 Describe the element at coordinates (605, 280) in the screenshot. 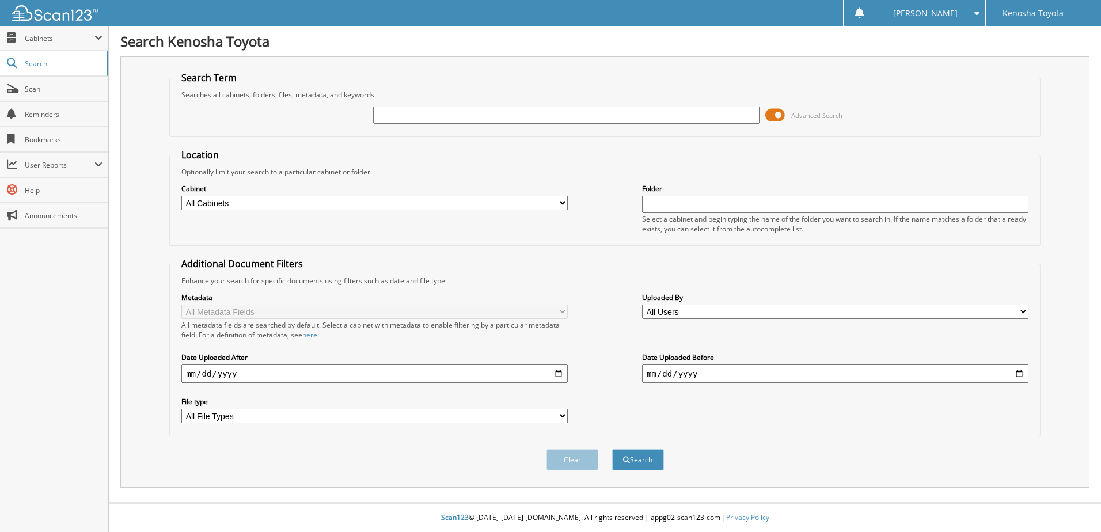

I see `div: Enhance your search for specific documents using filters such as date and file type.` at that location.